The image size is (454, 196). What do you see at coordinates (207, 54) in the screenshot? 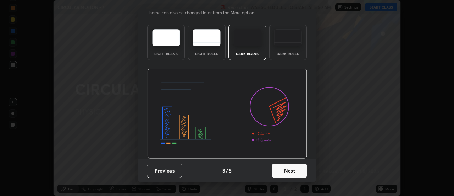
I see `div: Light Ruled` at bounding box center [207, 54].